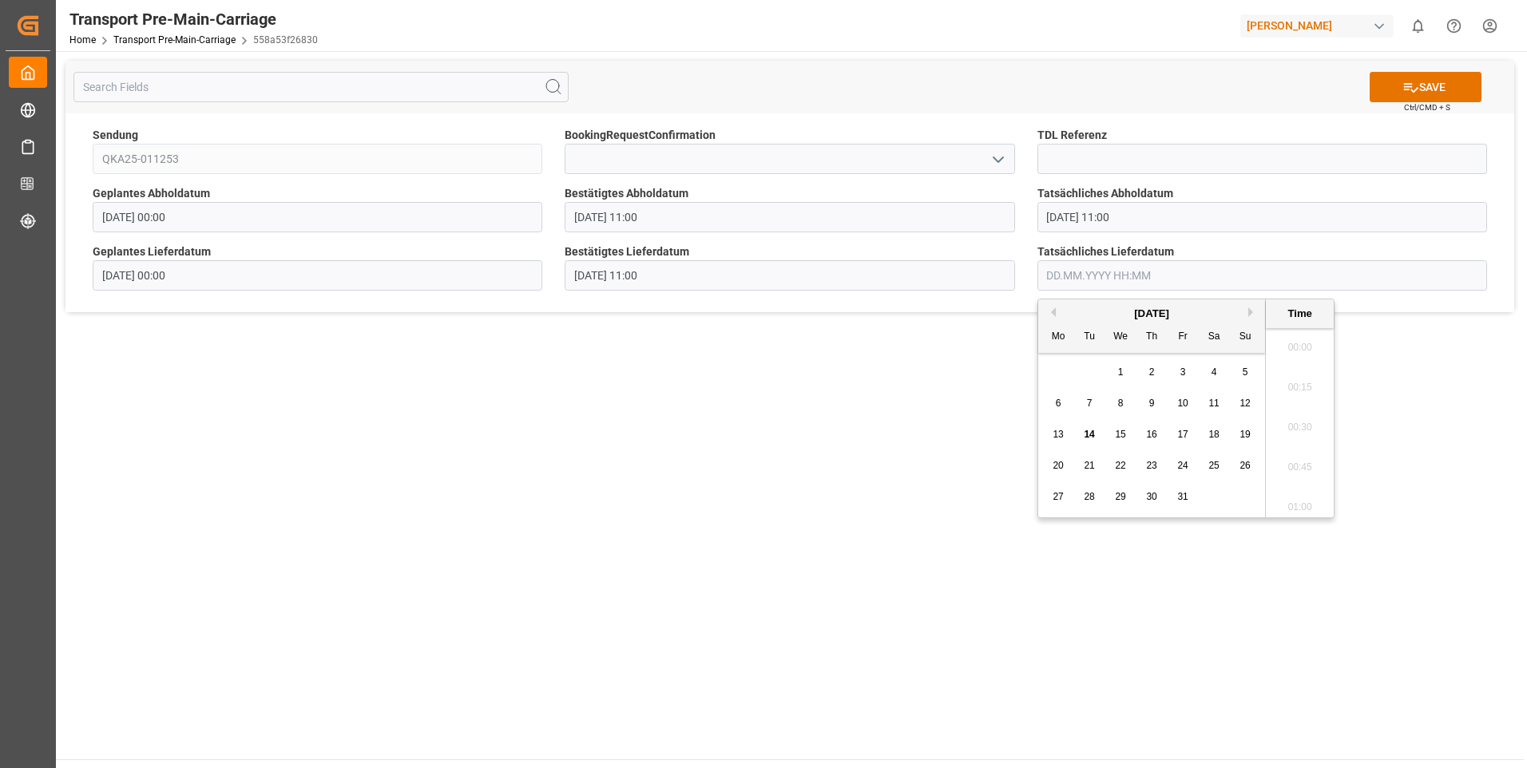  I want to click on span: 15, so click(1119, 434).